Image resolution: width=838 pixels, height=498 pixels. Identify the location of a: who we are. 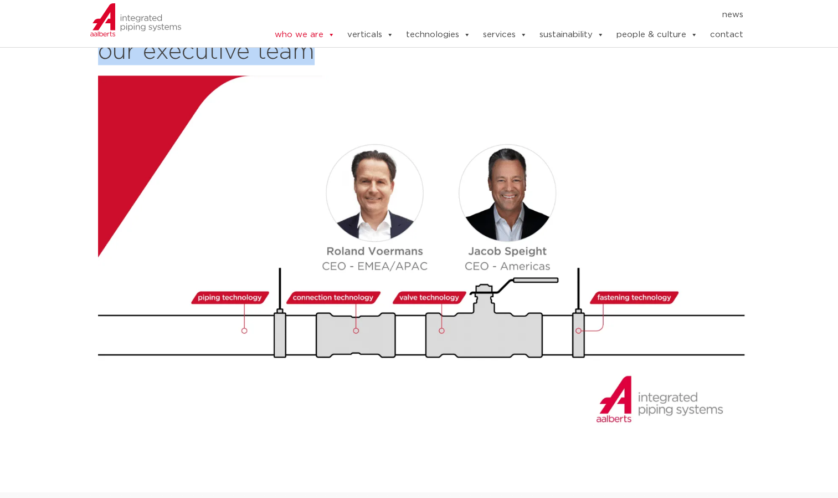
(304, 35).